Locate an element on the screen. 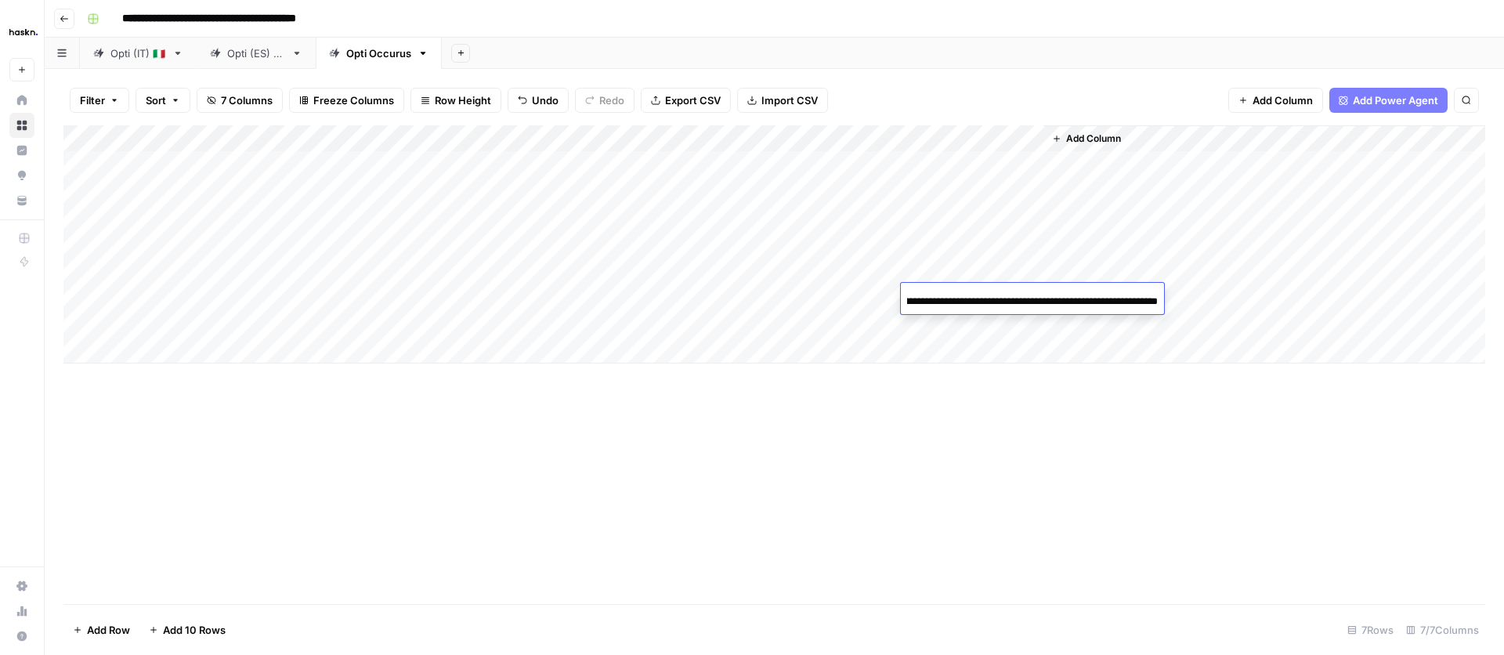 The image size is (1504, 655). a: Your Data is located at coordinates (22, 201).